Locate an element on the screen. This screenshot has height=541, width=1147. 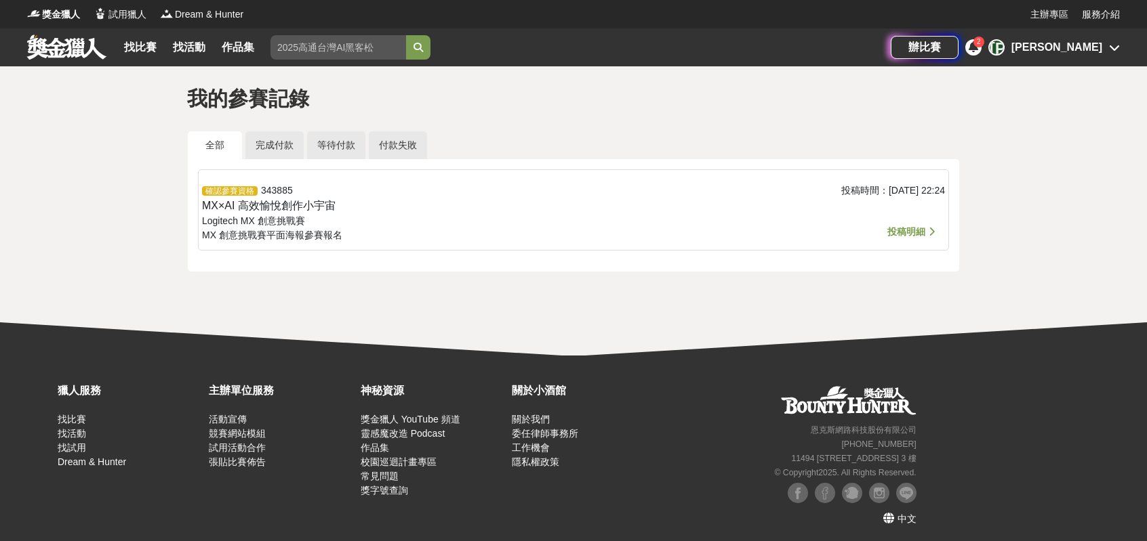
span: 平面海報參賽報名 is located at coordinates (304, 235).